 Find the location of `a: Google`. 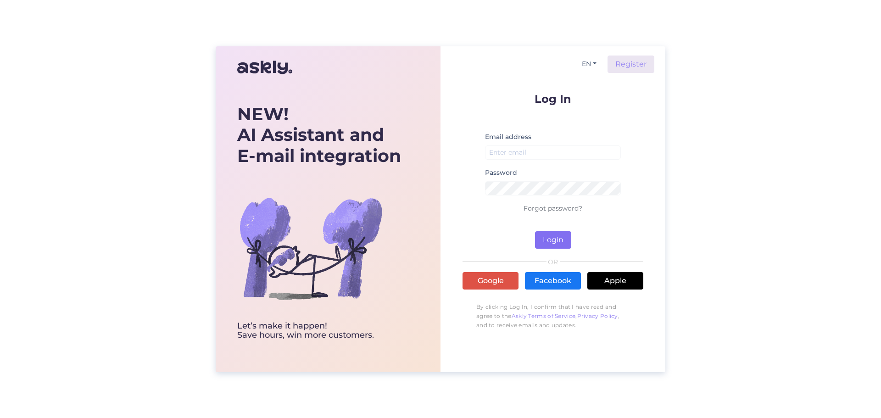

a: Google is located at coordinates (491, 281).